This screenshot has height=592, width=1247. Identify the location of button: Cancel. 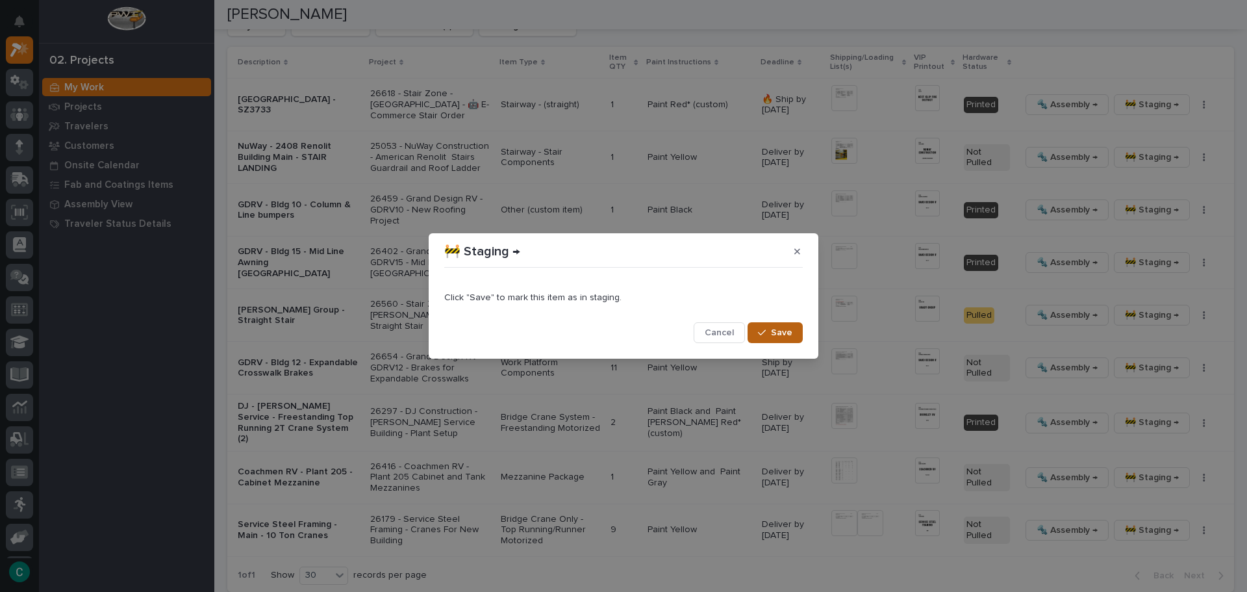
(719, 333).